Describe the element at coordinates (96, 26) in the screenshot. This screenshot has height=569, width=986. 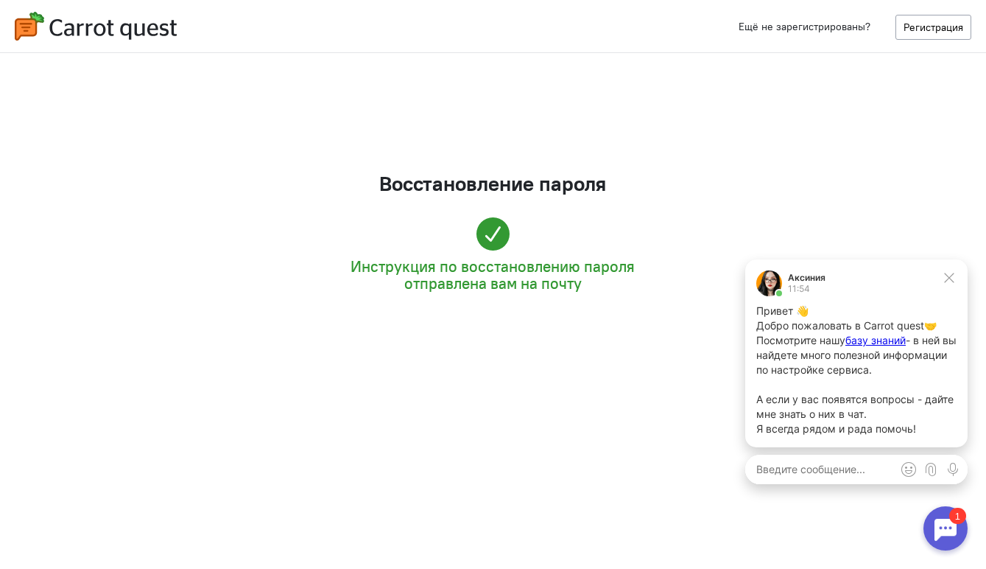
I see `img: carrot-quest-logo.svg` at that location.